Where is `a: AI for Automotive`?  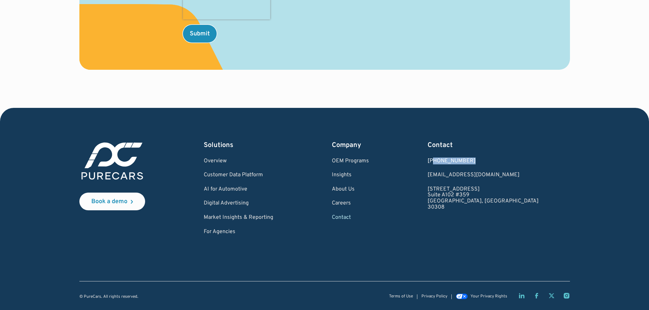 a: AI for Automotive is located at coordinates (238, 190).